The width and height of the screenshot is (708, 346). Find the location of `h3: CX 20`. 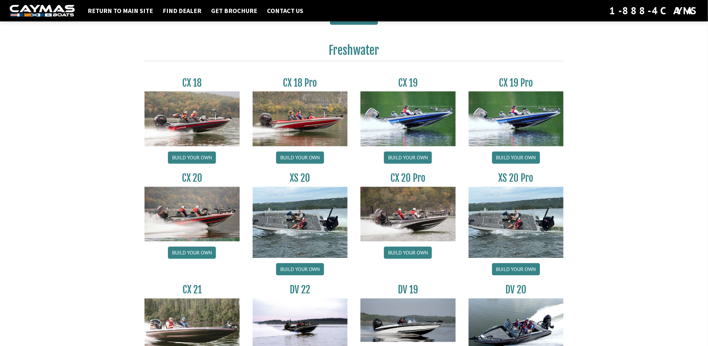

h3: CX 20 is located at coordinates (192, 178).